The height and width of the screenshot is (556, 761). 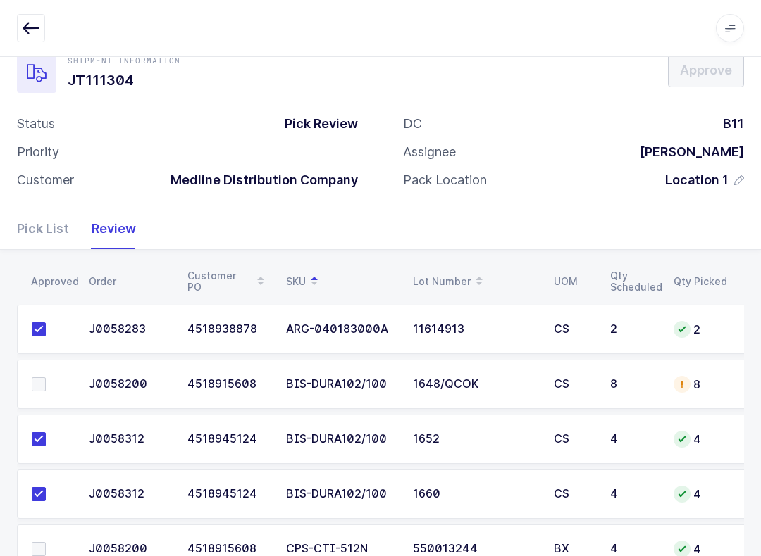 What do you see at coordinates (475, 282) in the screenshot?
I see `div: Lot Number` at bounding box center [475, 282].